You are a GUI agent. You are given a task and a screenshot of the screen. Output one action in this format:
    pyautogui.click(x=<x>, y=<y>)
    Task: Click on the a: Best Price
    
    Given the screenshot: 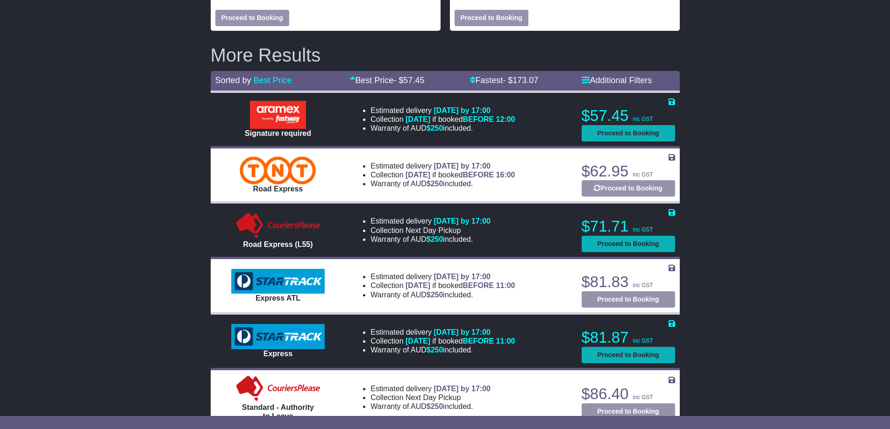 What is the action you would take?
    pyautogui.click(x=273, y=80)
    